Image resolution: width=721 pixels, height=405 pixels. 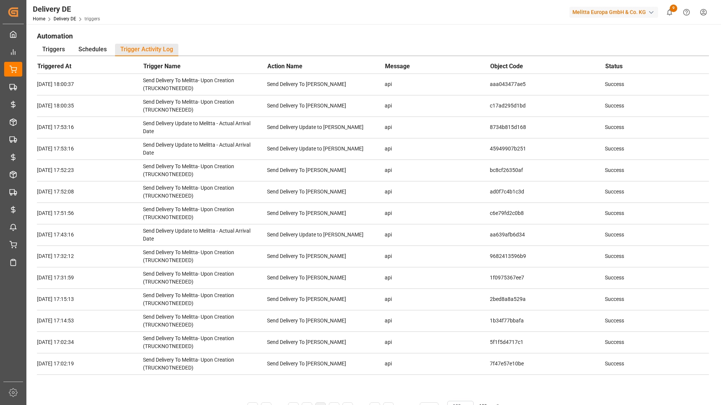 I want to click on td: 5f1f5d4717c1, so click(x=547, y=342).